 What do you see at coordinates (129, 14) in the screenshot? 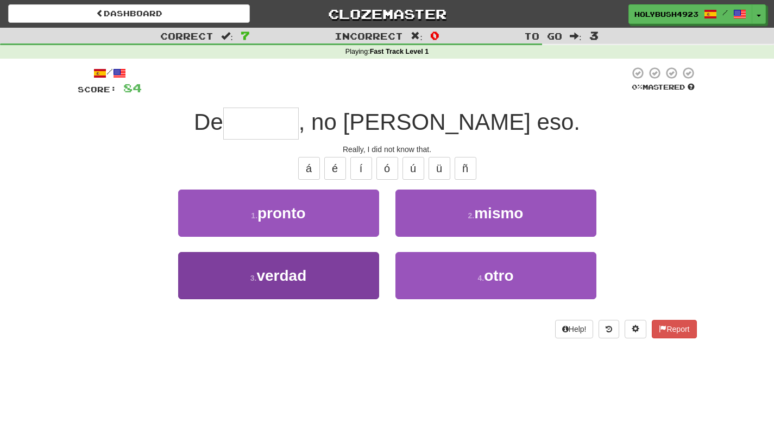
I see `a: Dashboard` at bounding box center [129, 14].